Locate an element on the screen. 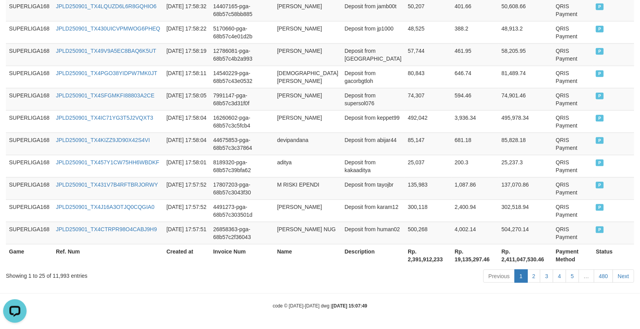 Image resolution: width=640 pixels, height=329 pixels. td: 48,525 is located at coordinates (428, 32).